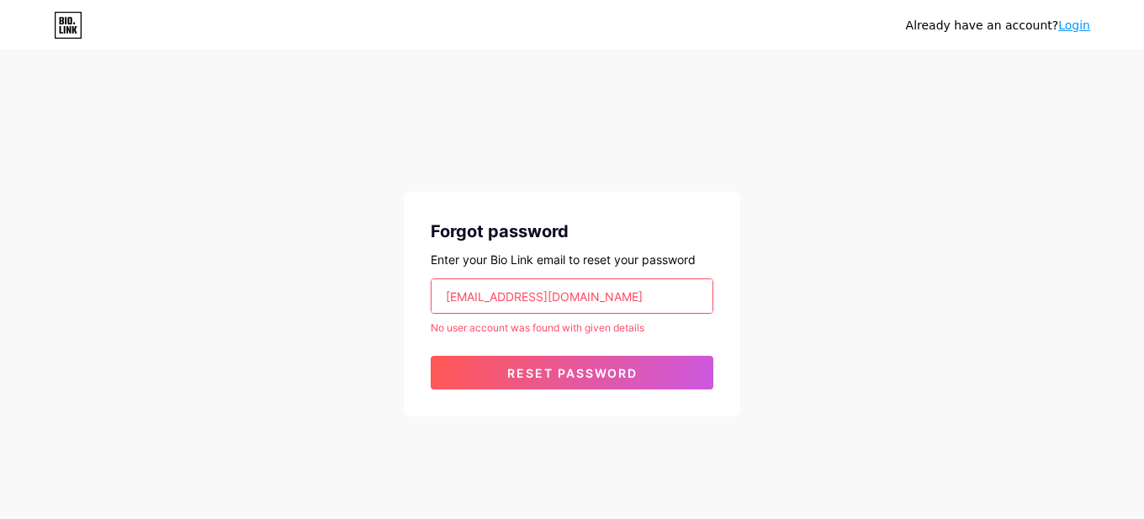 Image resolution: width=1144 pixels, height=519 pixels. Describe the element at coordinates (572, 231) in the screenshot. I see `div: Forgot password` at that location.